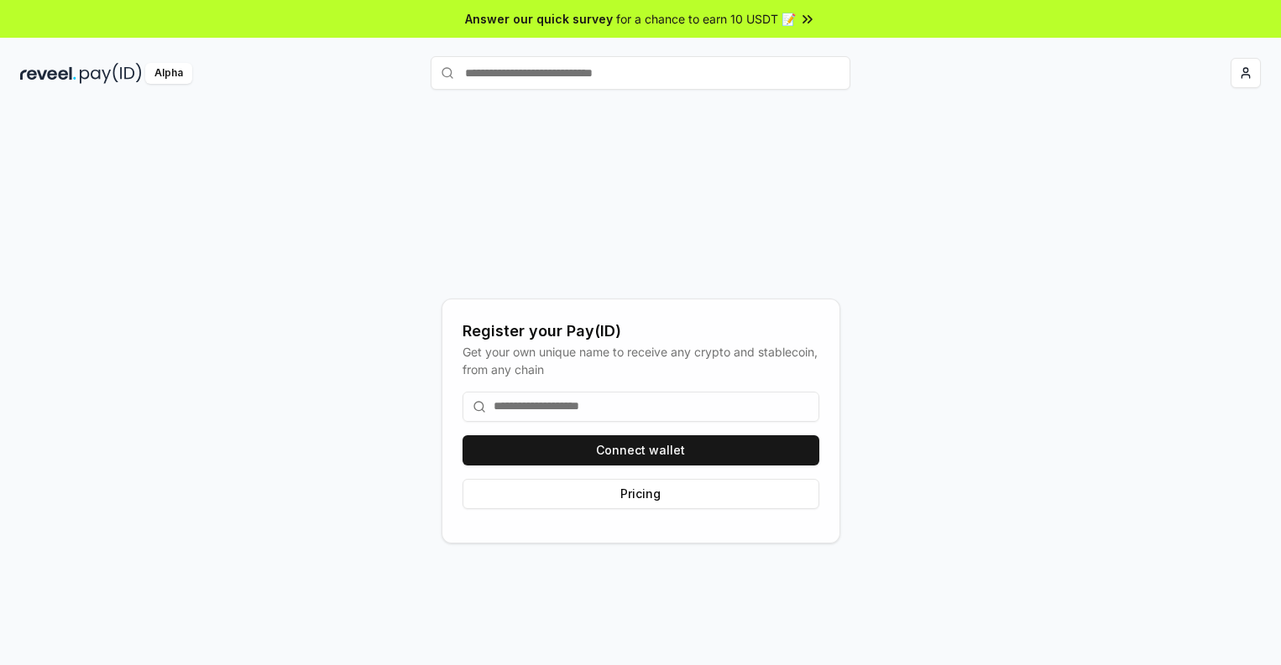 The image size is (1281, 665). I want to click on img: reveel_dark, so click(48, 73).